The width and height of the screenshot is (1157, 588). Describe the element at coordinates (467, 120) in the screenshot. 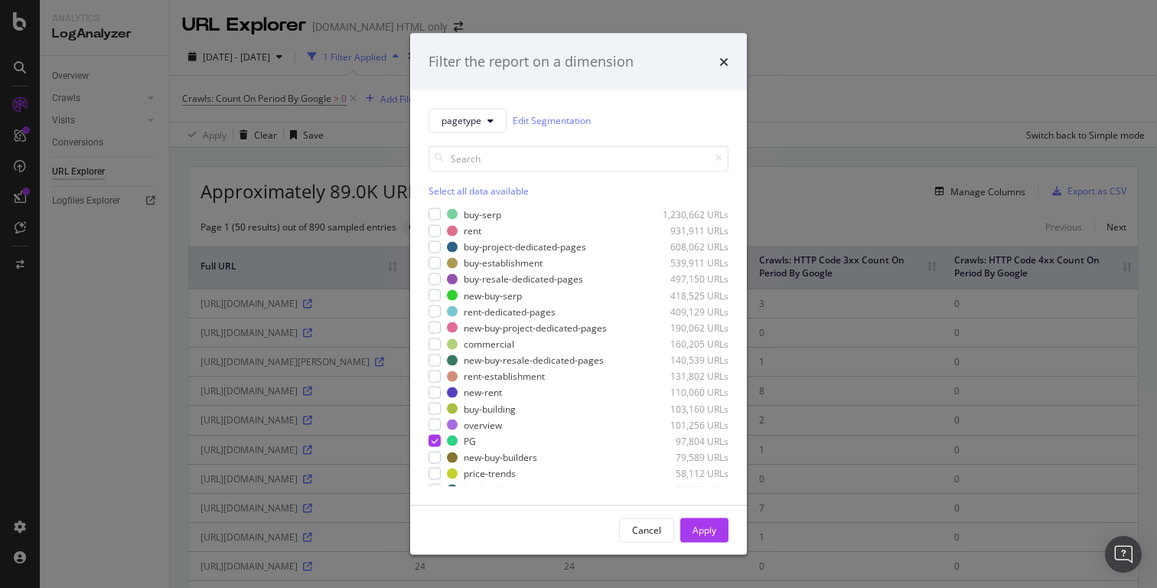

I see `button: pagetype` at that location.